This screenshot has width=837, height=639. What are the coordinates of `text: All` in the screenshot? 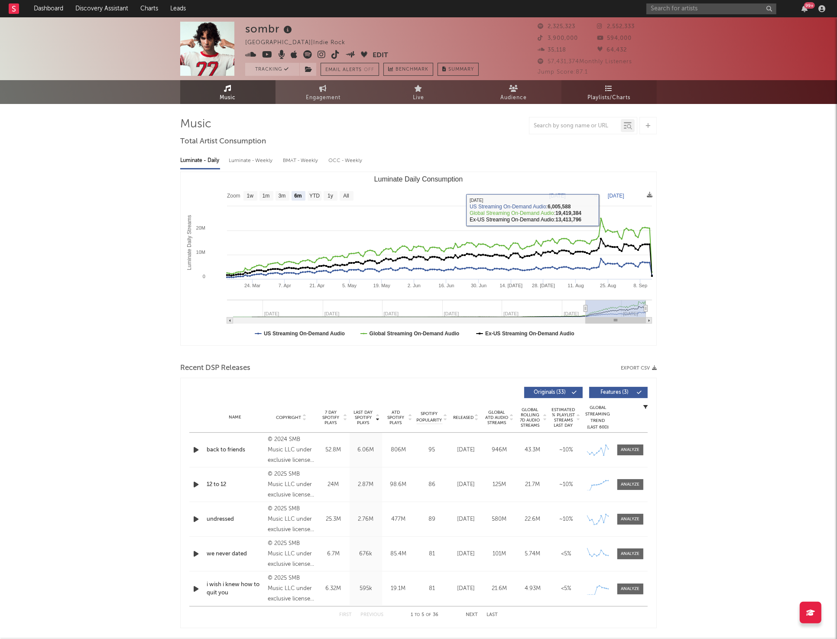 It's located at (346, 196).